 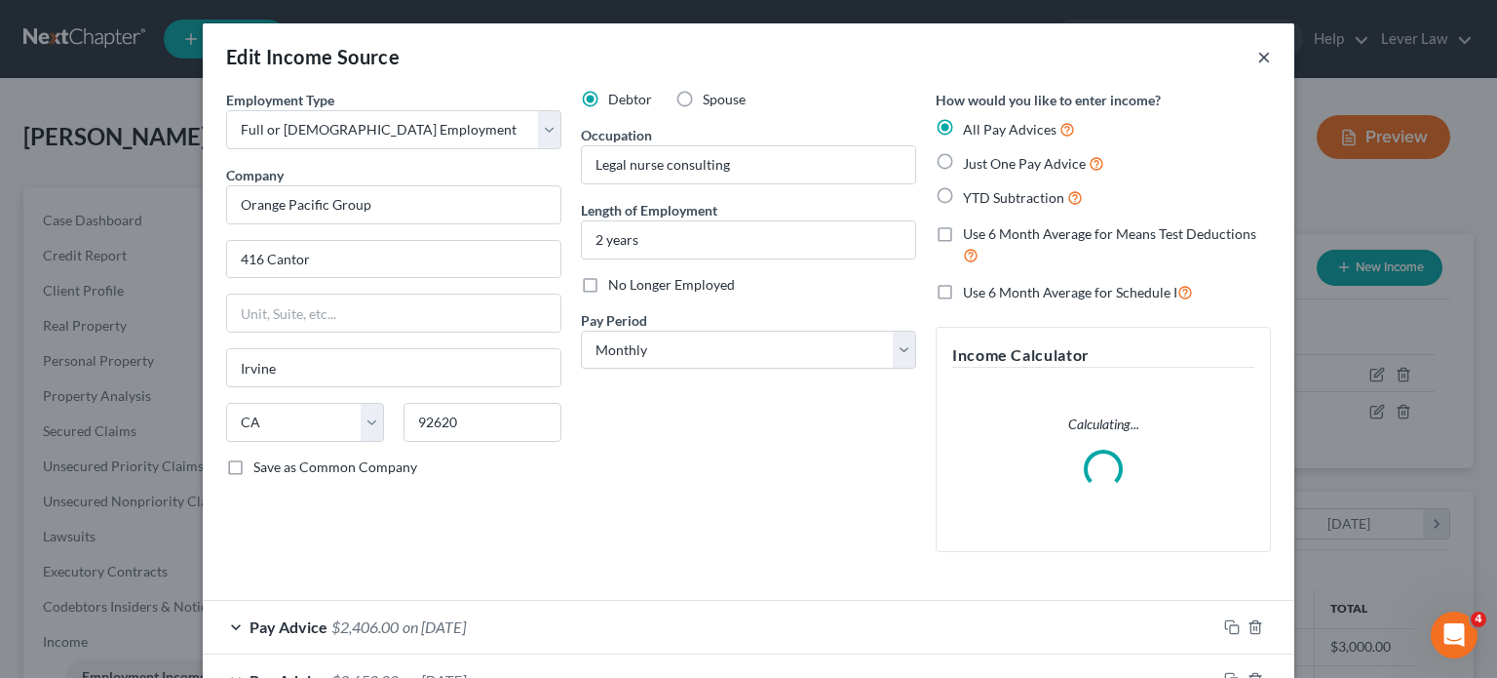 What do you see at coordinates (483, 422) in the screenshot?
I see `input: Enter zip...` at bounding box center [483, 422].